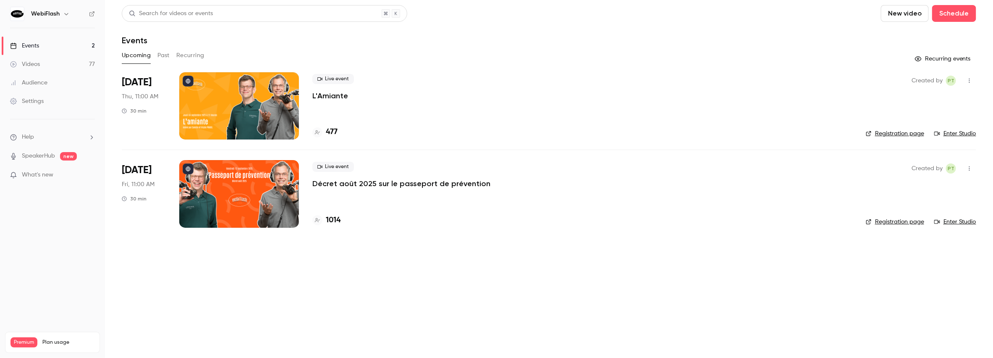  Describe the element at coordinates (171, 13) in the screenshot. I see `div: Search for videos or events` at that location.